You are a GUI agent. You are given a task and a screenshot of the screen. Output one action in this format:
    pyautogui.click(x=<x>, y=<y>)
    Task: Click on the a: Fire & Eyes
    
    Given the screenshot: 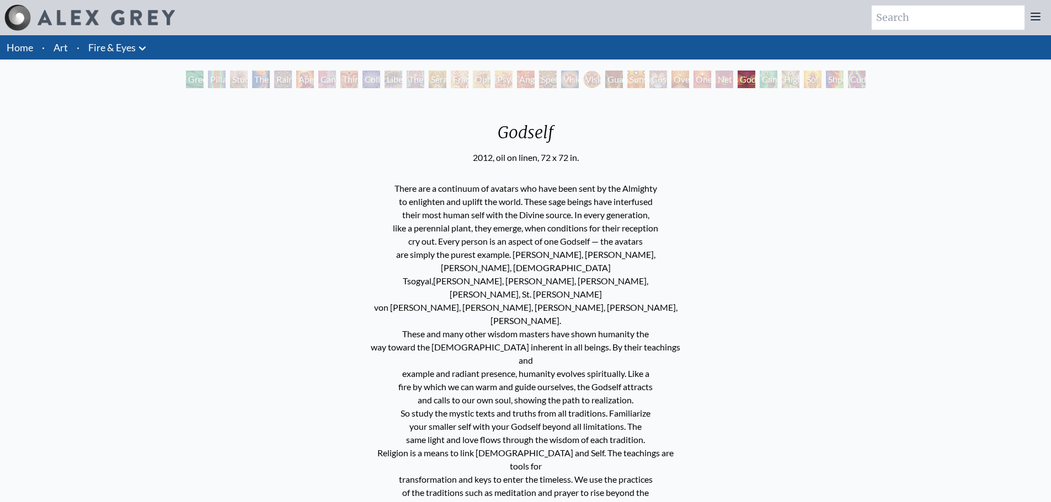 What is the action you would take?
    pyautogui.click(x=112, y=47)
    